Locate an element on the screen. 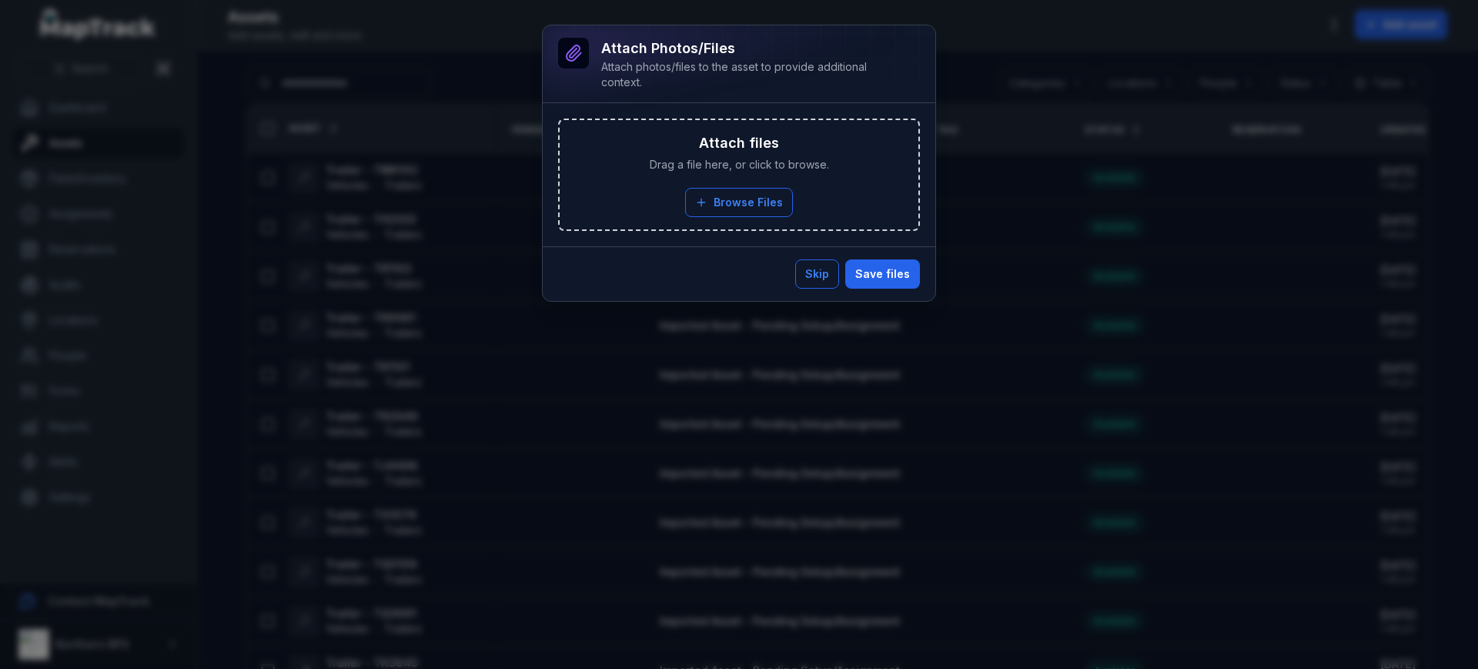 The width and height of the screenshot is (1478, 669). h3: Attach files is located at coordinates (739, 143).